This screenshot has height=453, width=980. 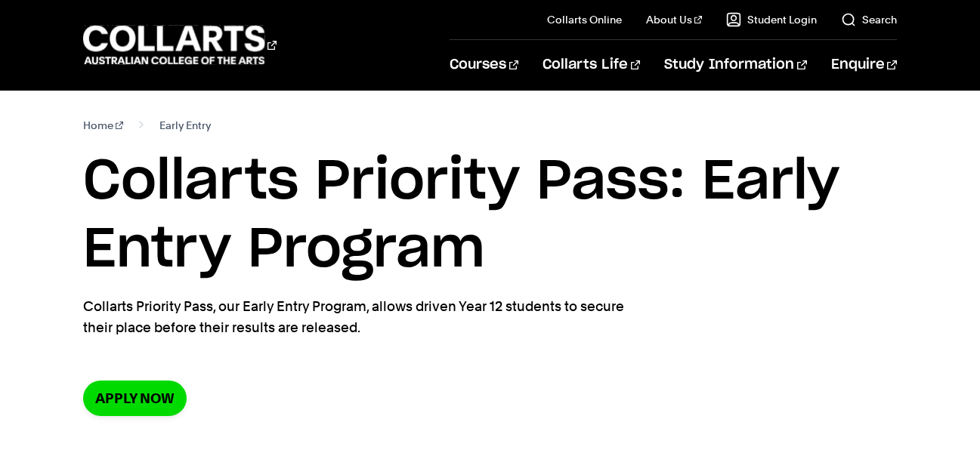 What do you see at coordinates (584, 20) in the screenshot?
I see `a: Collarts Online` at bounding box center [584, 20].